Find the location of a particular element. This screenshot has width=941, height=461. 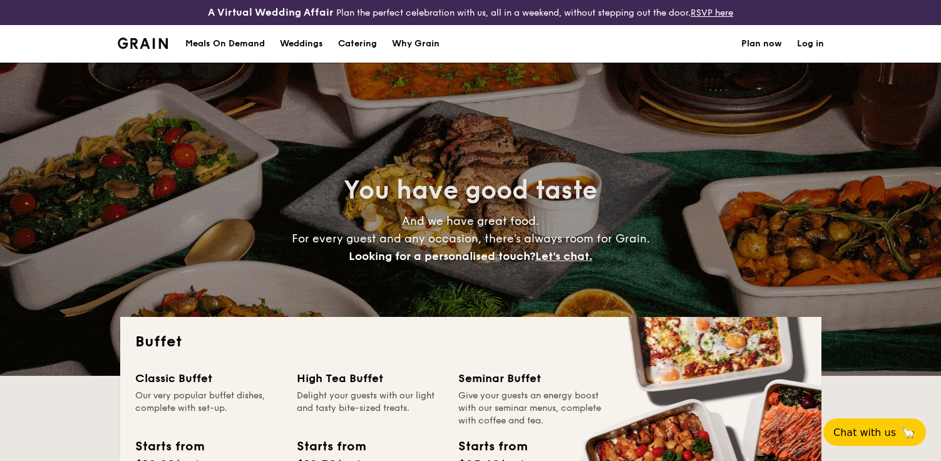

div: Plan the perfect celebration with us, all in a weekend, without stepping out the door. is located at coordinates (471, 13).